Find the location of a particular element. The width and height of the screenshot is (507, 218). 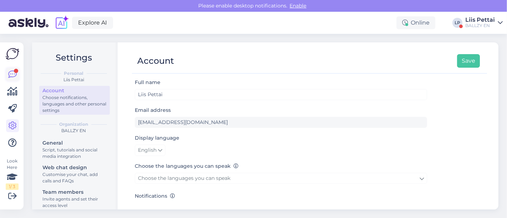

div: LP is located at coordinates (458, 23).